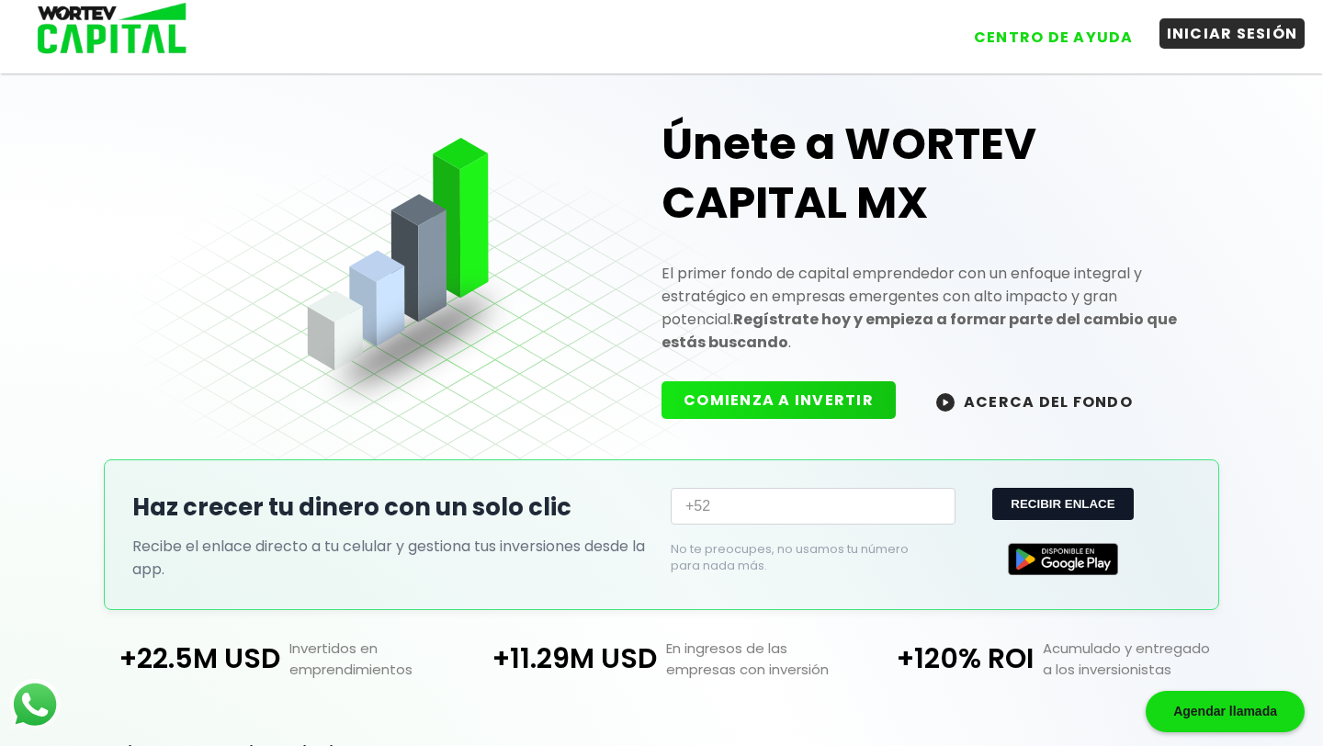  What do you see at coordinates (187, 659) in the screenshot?
I see `p: +22.5M USD` at bounding box center [187, 659].